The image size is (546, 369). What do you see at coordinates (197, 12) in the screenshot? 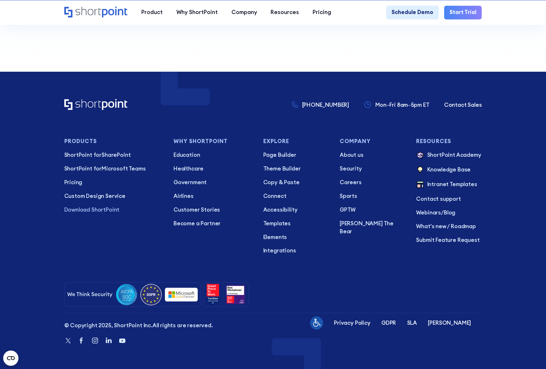
I see `a: Why ShortPoint` at bounding box center [197, 12].